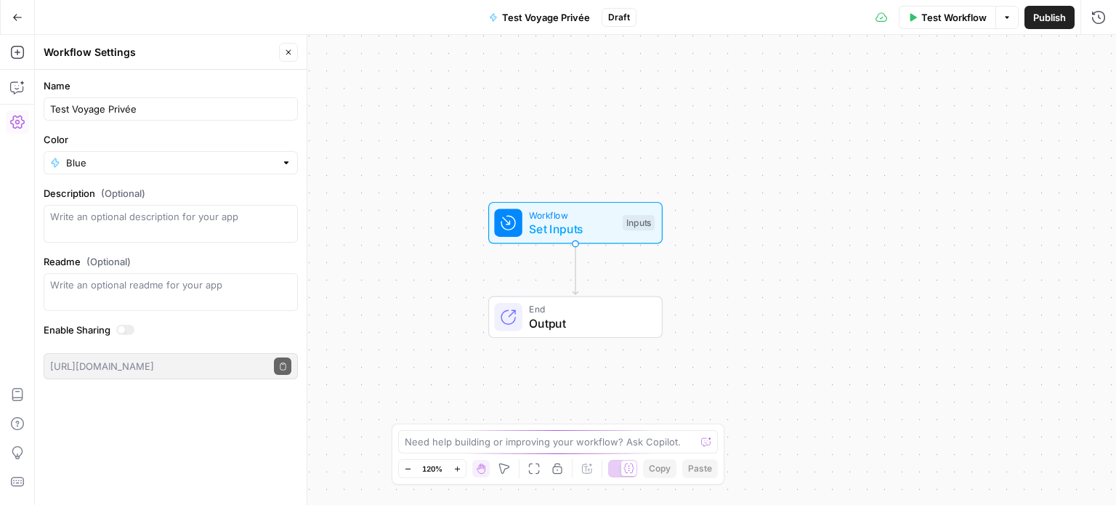  Describe the element at coordinates (700, 469) in the screenshot. I see `button: Paste` at that location.